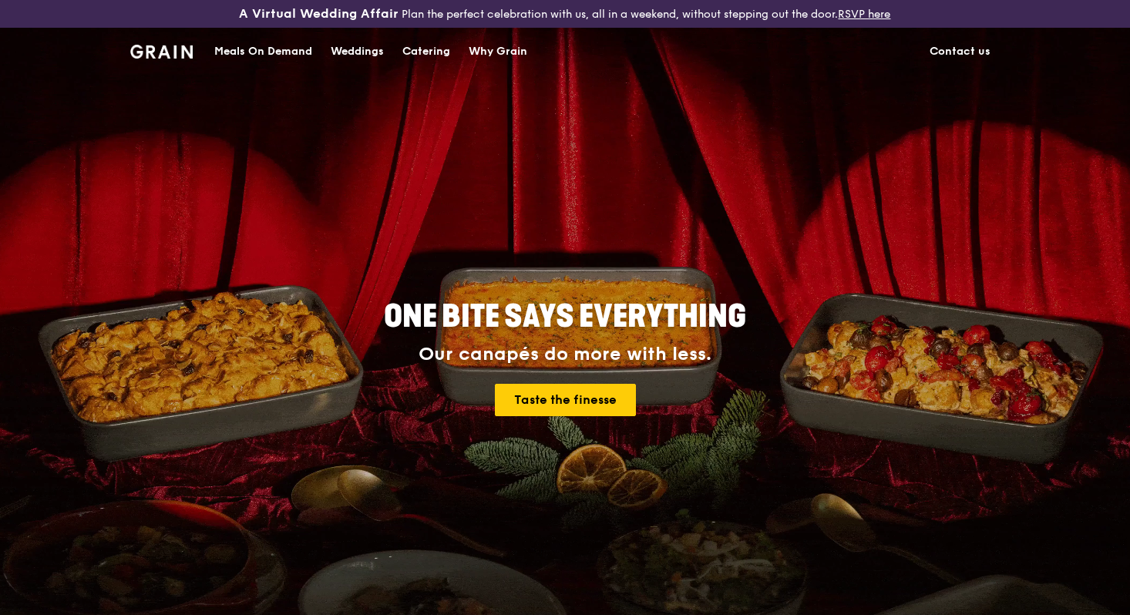 Image resolution: width=1130 pixels, height=615 pixels. I want to click on a: Taste the finesse, so click(565, 400).